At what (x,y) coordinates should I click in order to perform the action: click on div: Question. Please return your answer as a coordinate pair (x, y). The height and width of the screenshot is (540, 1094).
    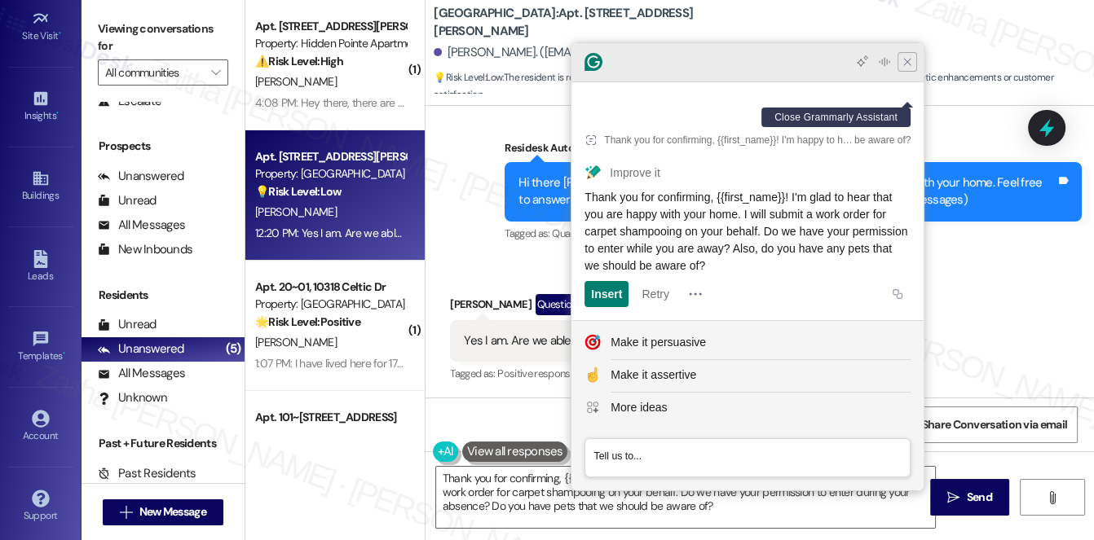
    Looking at the image, I should click on (557, 304).